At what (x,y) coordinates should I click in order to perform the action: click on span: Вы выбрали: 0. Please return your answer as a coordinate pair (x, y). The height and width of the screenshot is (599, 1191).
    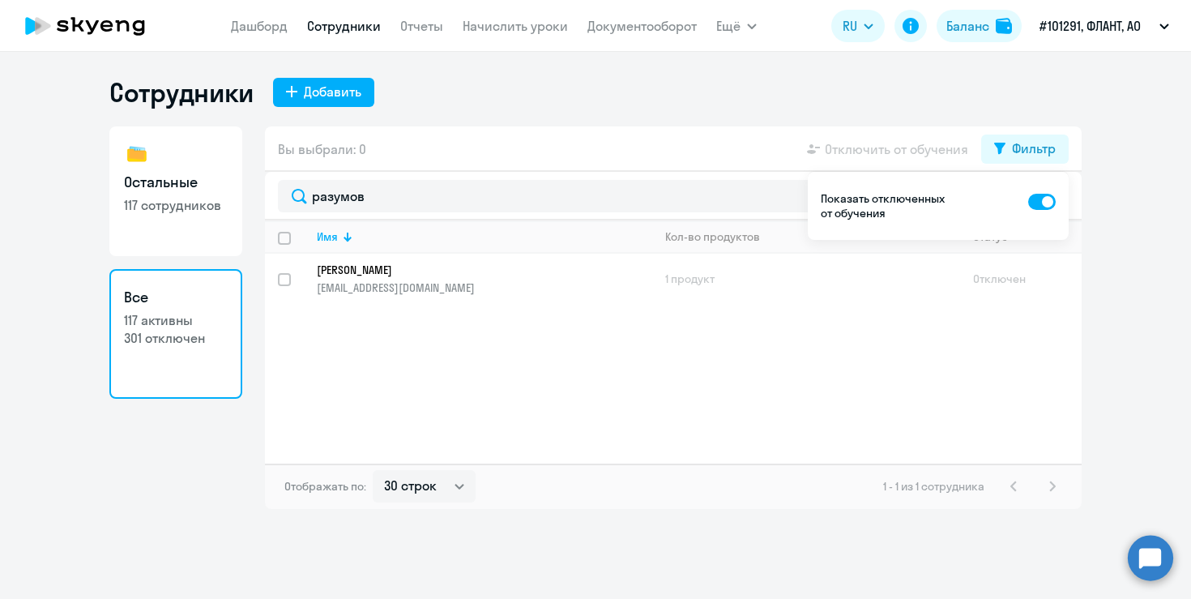
    Looking at the image, I should click on (322, 149).